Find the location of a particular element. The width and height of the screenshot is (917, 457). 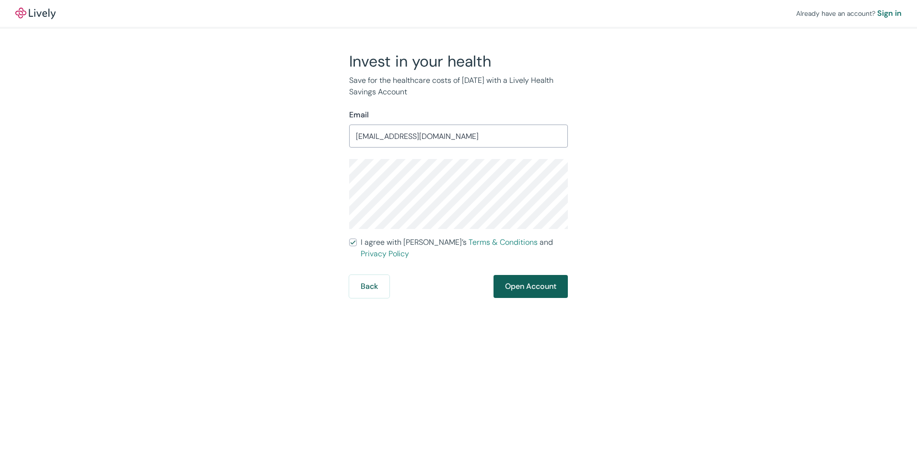

div: Sign in is located at coordinates (889, 13).